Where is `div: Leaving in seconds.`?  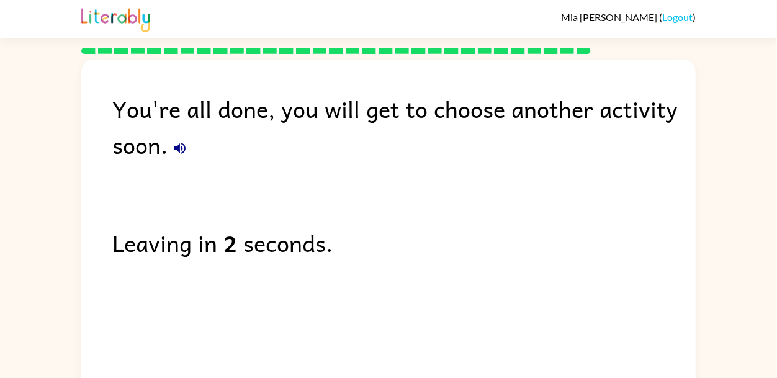 div: Leaving in seconds. is located at coordinates (404, 243).